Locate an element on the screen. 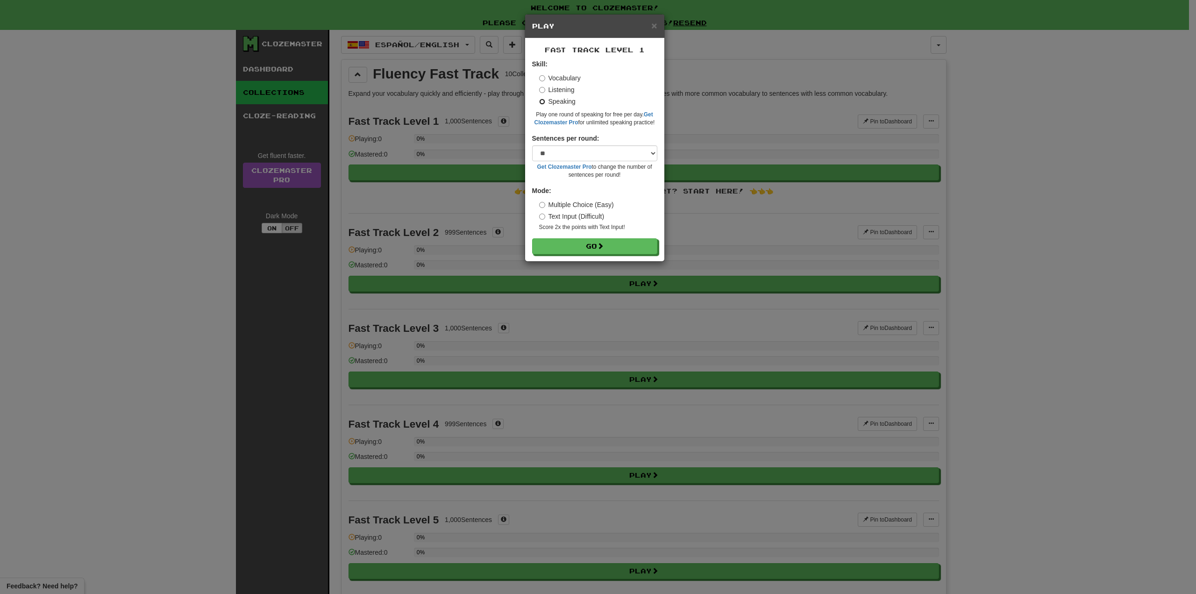  strong: Mode: is located at coordinates (541, 191).